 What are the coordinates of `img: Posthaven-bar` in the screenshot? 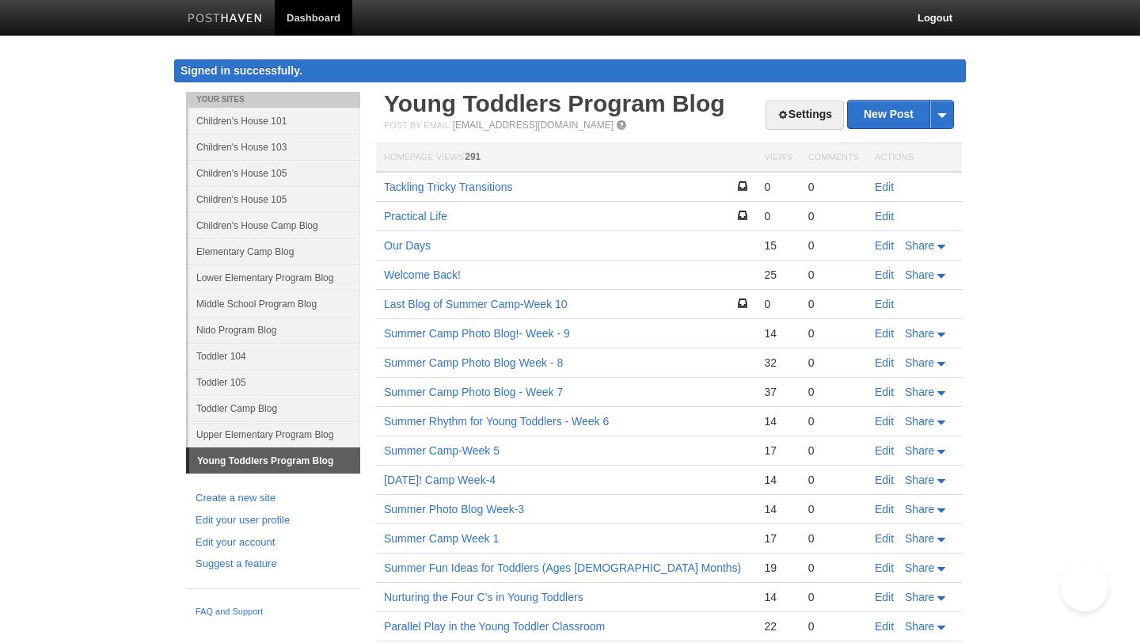 It's located at (225, 19).